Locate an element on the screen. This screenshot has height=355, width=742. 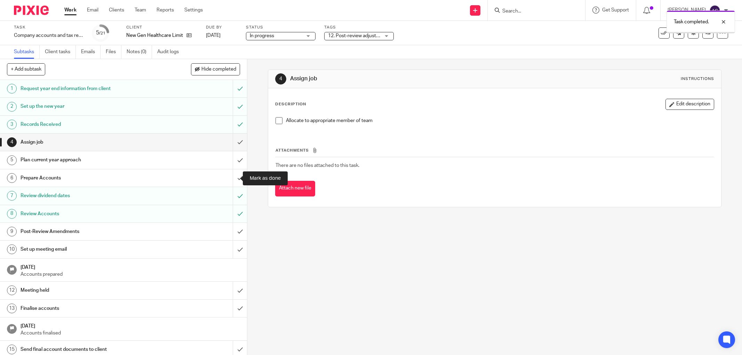
h1: Set up meeting email is located at coordinates (89, 249).